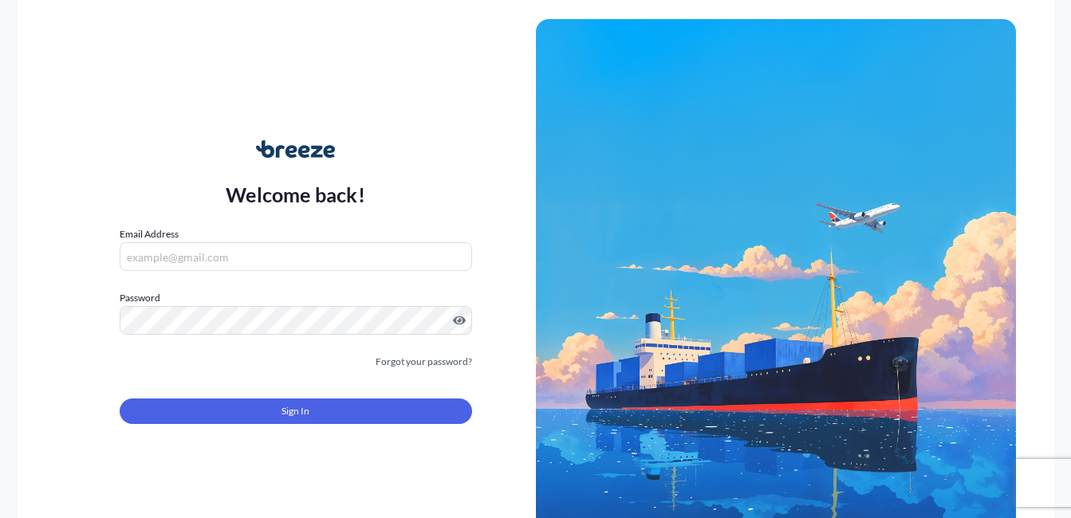 The height and width of the screenshot is (518, 1071). Describe the element at coordinates (296, 298) in the screenshot. I see `label: Password` at that location.